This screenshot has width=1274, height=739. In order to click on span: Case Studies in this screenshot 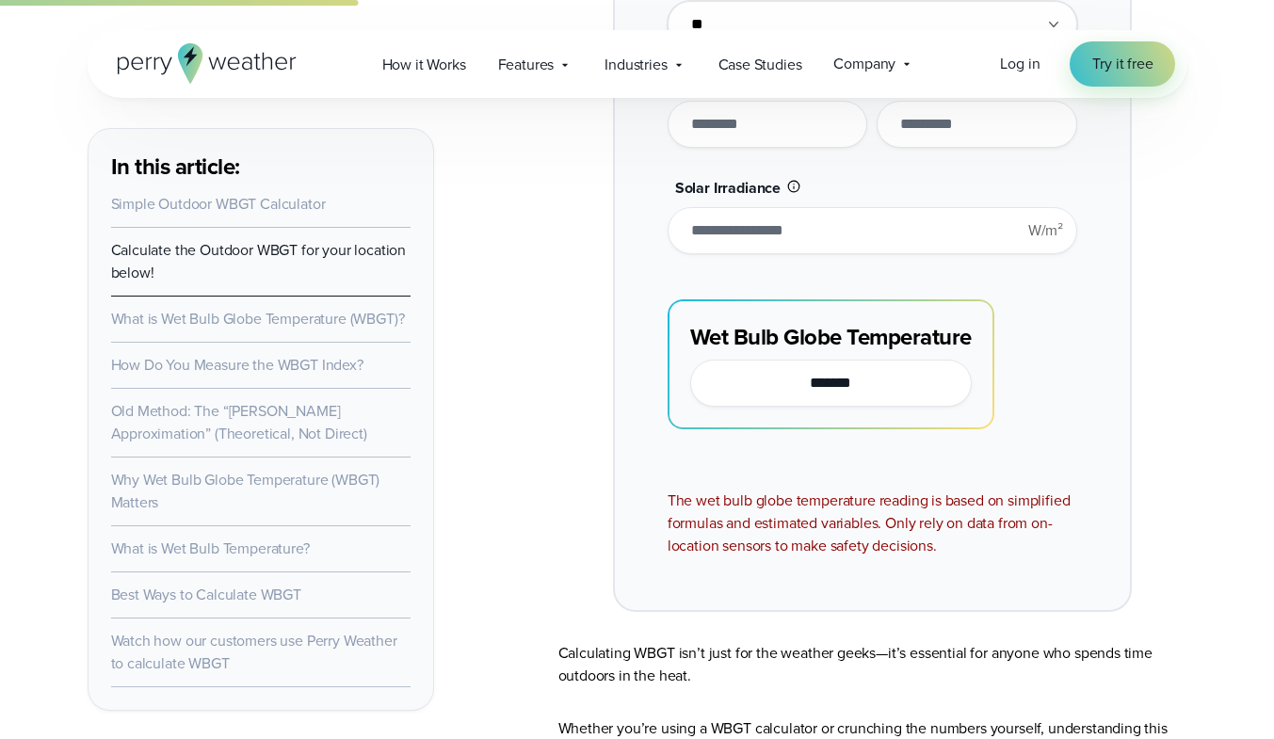, I will do `click(760, 65)`.